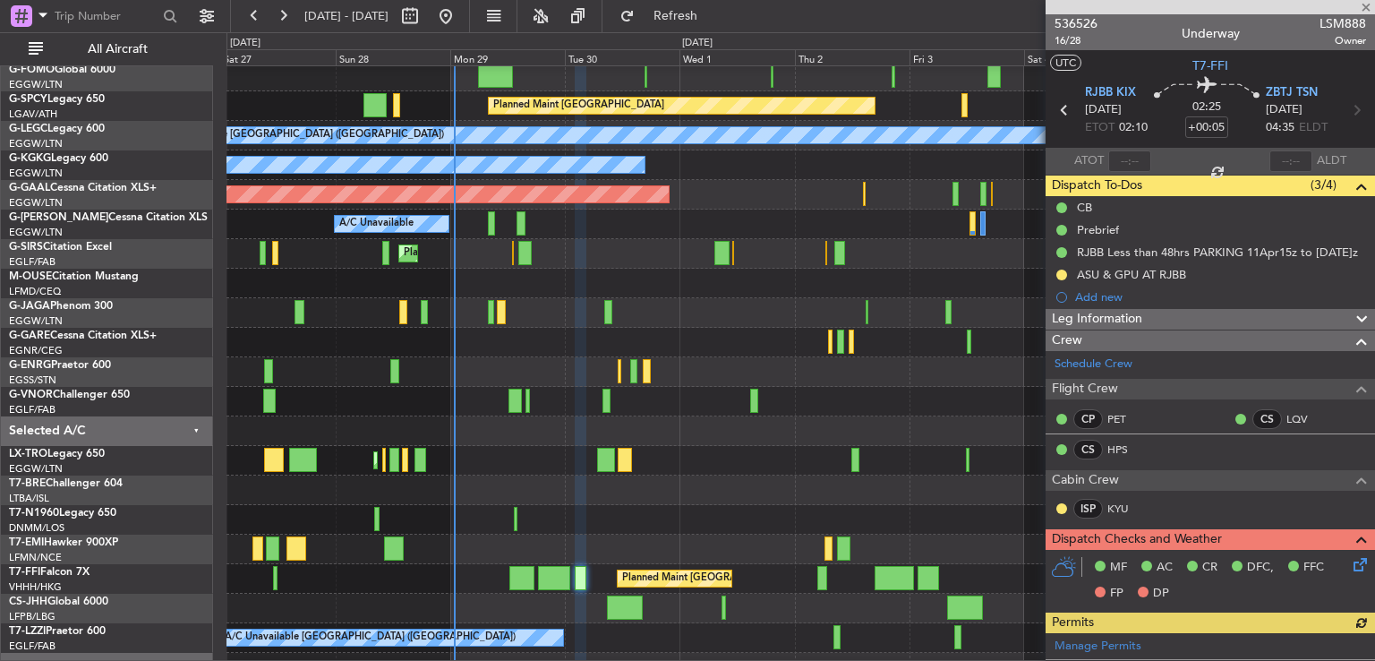  I want to click on a: PET, so click(1127, 419).